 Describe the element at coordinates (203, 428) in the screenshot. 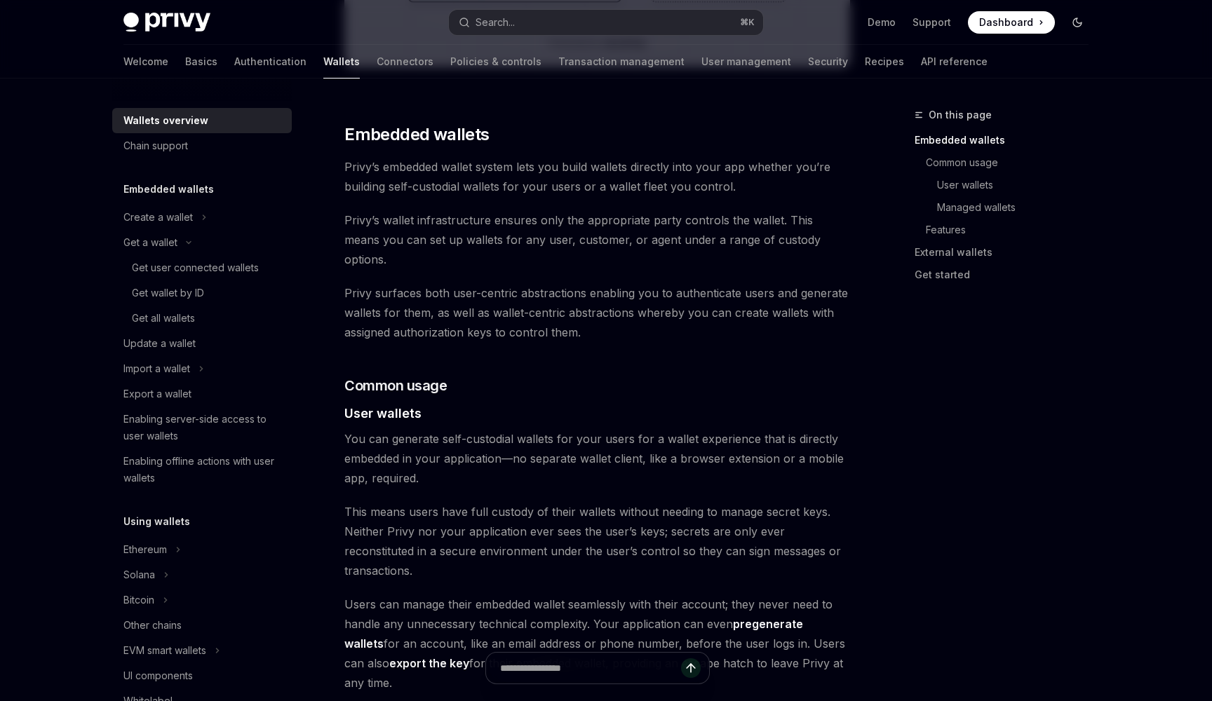

I see `div: Enabling server-side access to user wallets` at that location.